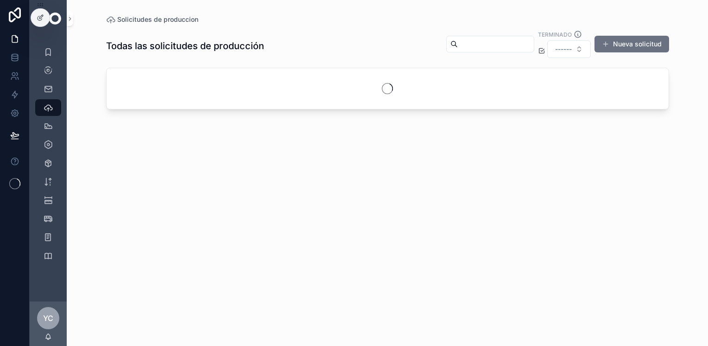 The width and height of the screenshot is (708, 346). Describe the element at coordinates (152, 19) in the screenshot. I see `a: Solicitudes de produccion` at that location.